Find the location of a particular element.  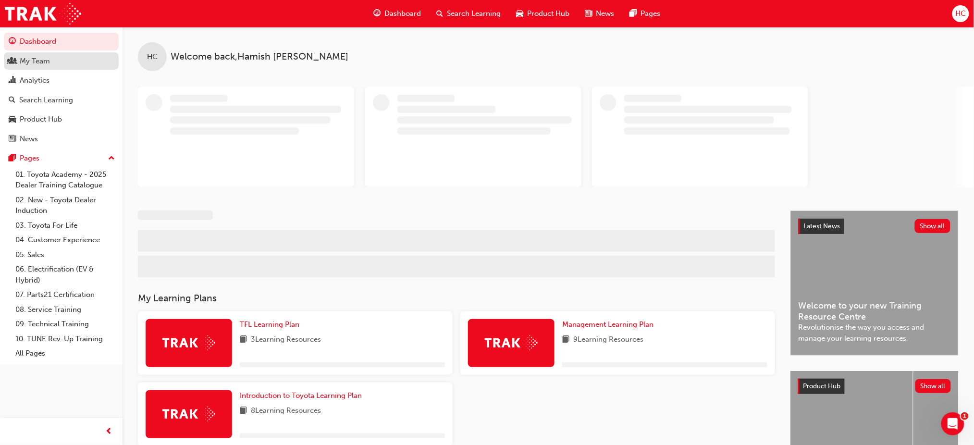

span: up-icon is located at coordinates (111, 159).